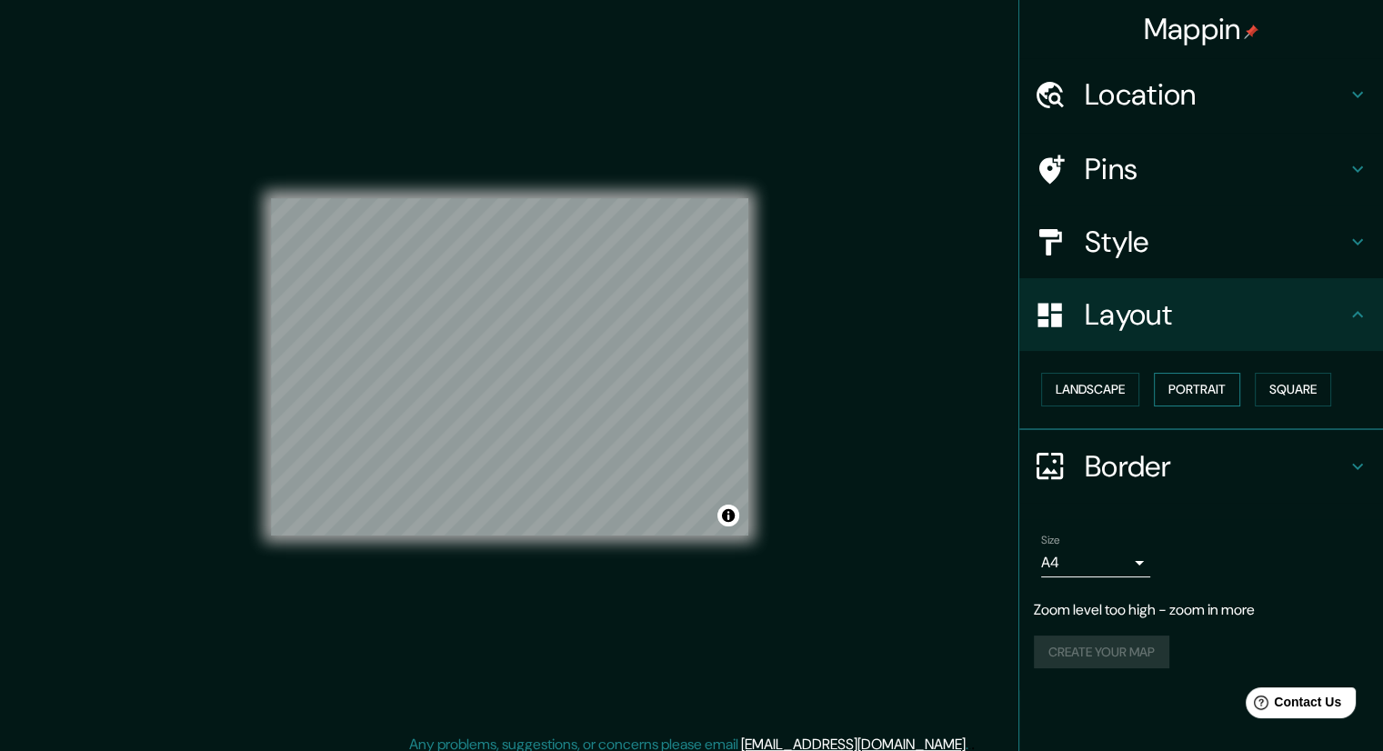 This screenshot has width=1383, height=751. Describe the element at coordinates (1216, 169) in the screenshot. I see `h4: Pins` at that location.